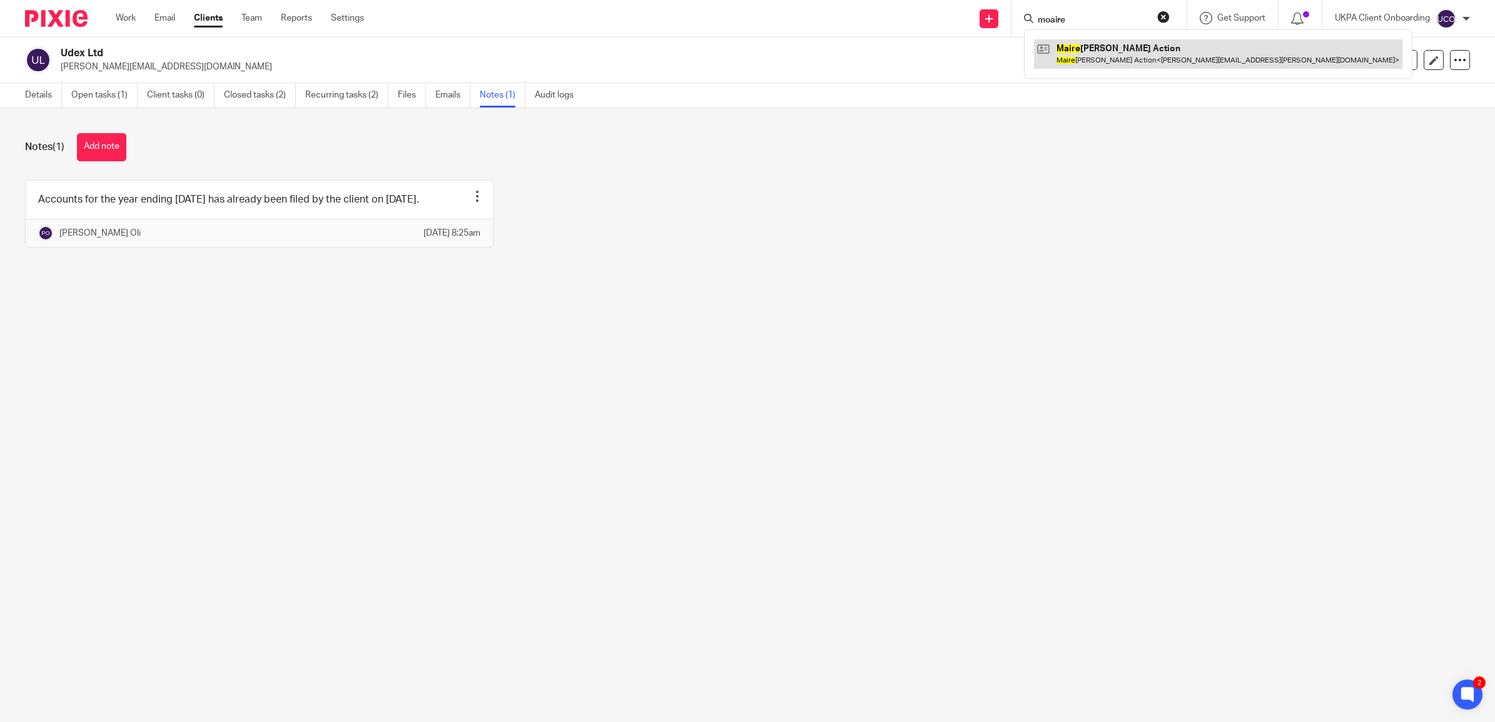 Image resolution: width=1495 pixels, height=722 pixels. I want to click on a: Recurring tasks (2), so click(347, 95).